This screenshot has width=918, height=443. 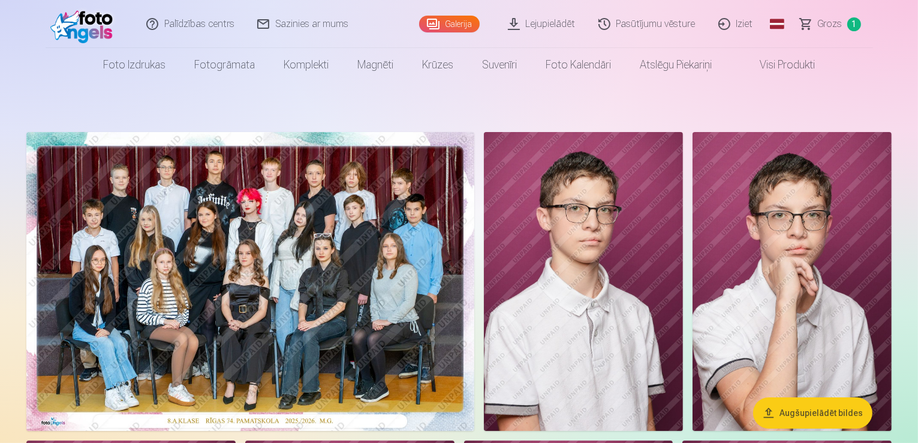 What do you see at coordinates (500, 65) in the screenshot?
I see `a: Suvenīri` at bounding box center [500, 65].